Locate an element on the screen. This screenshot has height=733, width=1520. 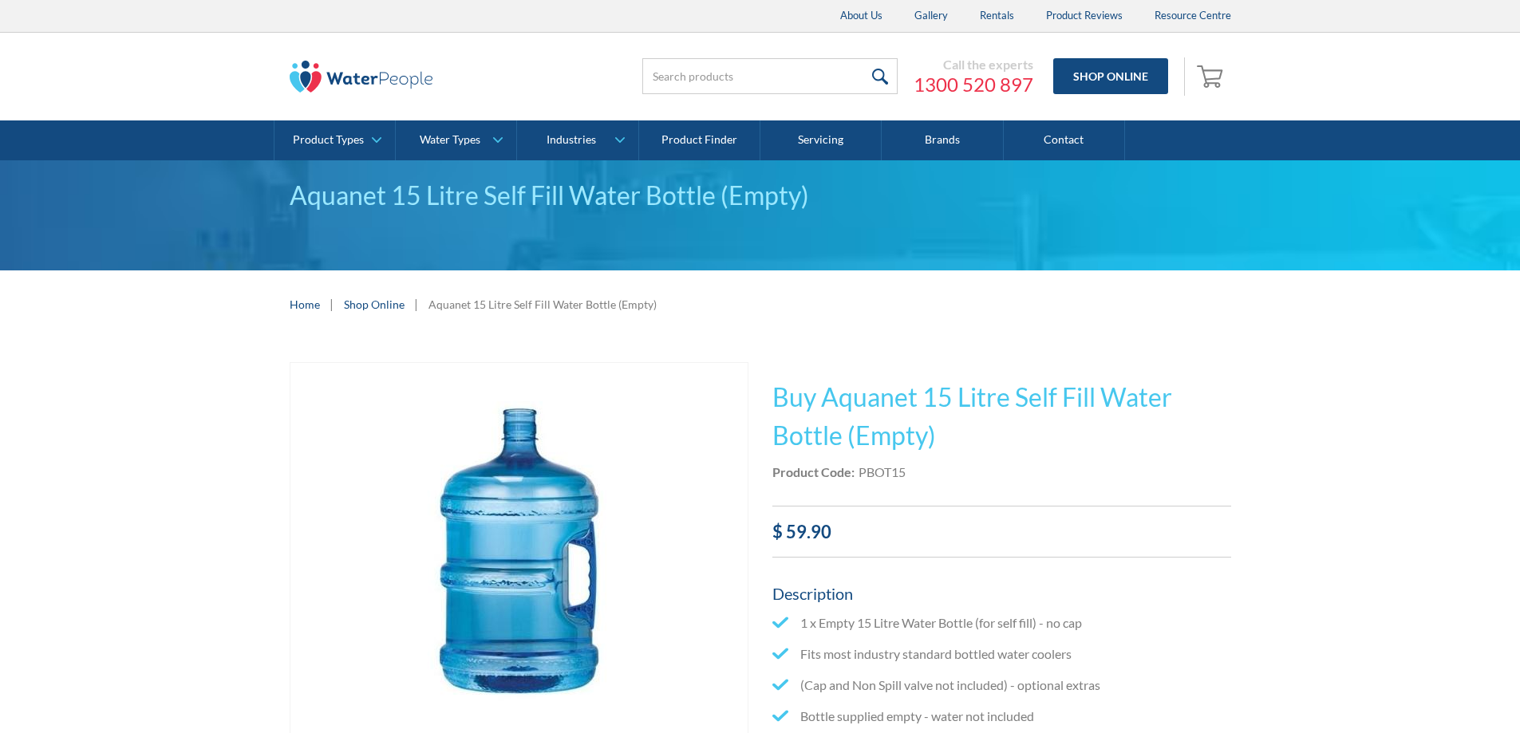
h5: Description is located at coordinates (1001, 594).